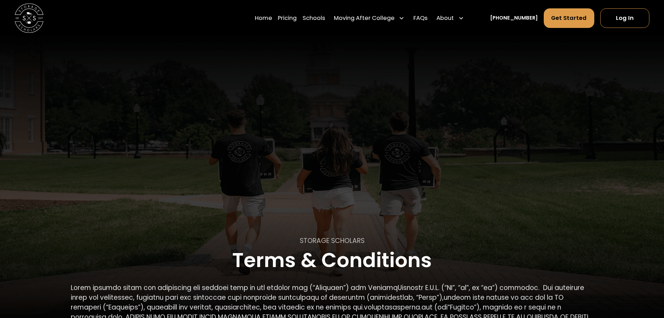 This screenshot has width=664, height=318. Describe the element at coordinates (625, 18) in the screenshot. I see `a: Log In` at that location.